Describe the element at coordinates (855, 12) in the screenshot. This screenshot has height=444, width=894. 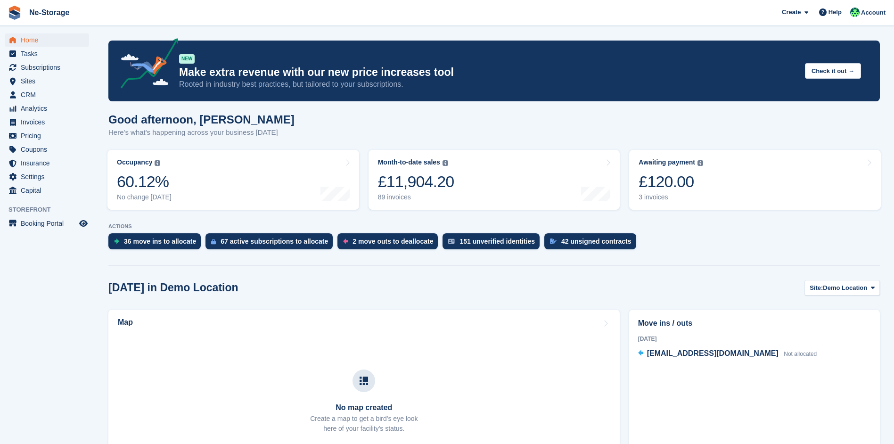
I see `img: Jay Johal` at that location.